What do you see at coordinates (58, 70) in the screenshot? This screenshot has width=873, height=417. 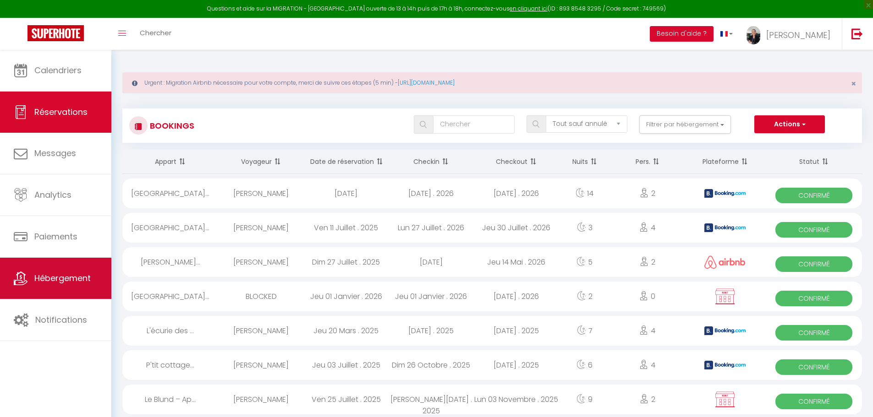 I see `span: Calendriers` at bounding box center [58, 70].